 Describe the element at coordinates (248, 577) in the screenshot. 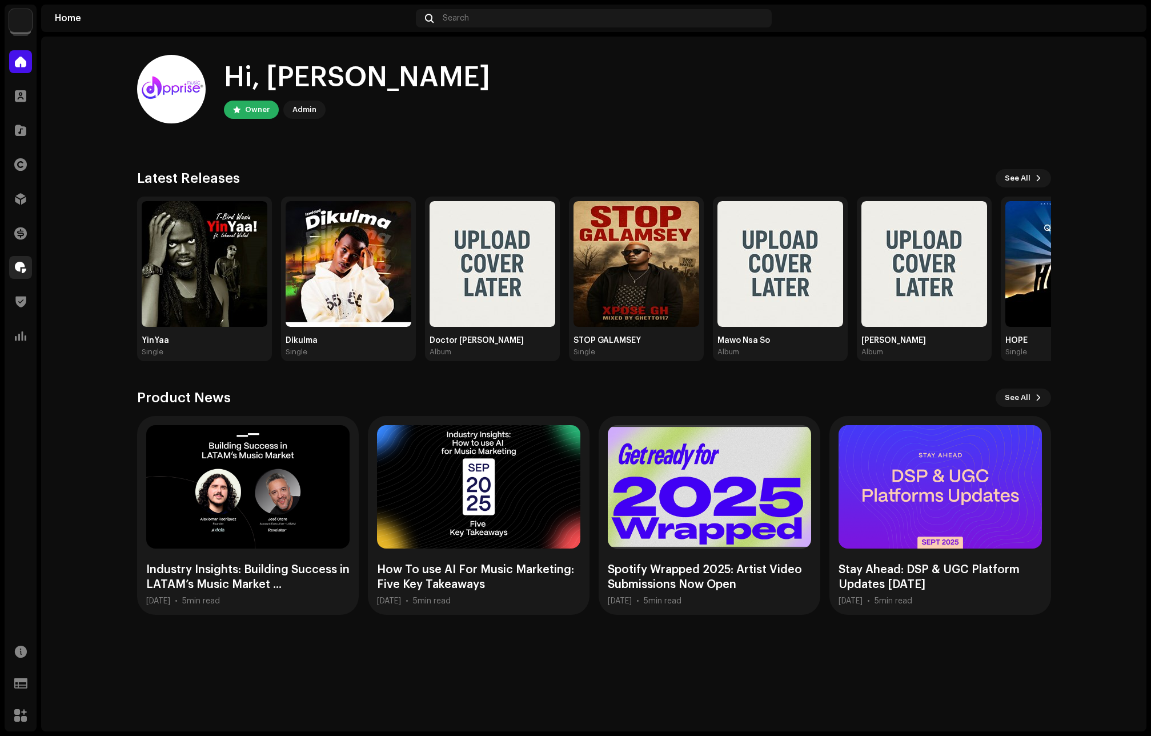

I see `div: Industry Insights: Building Success in LATAM’s Music Market ...` at that location.